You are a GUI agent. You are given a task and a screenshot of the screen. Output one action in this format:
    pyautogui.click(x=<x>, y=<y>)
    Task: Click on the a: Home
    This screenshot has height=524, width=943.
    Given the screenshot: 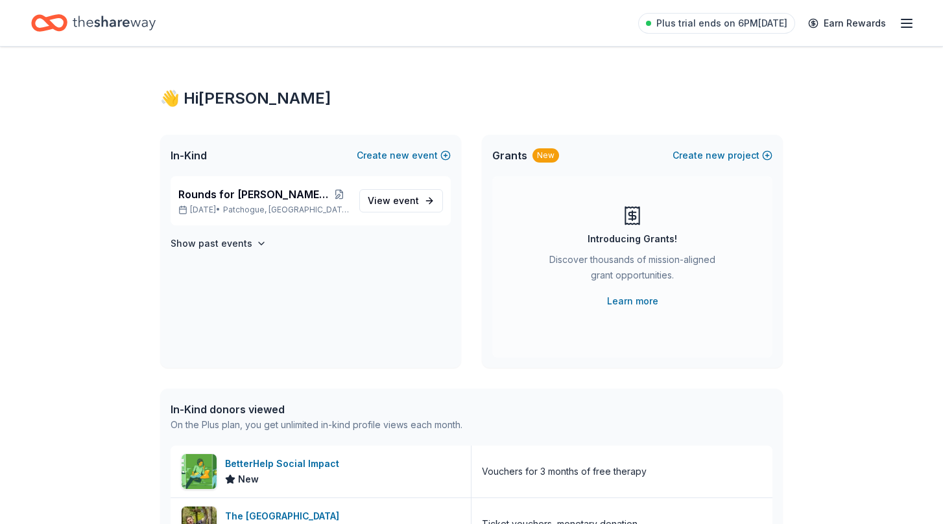 What is the action you would take?
    pyautogui.click(x=93, y=23)
    